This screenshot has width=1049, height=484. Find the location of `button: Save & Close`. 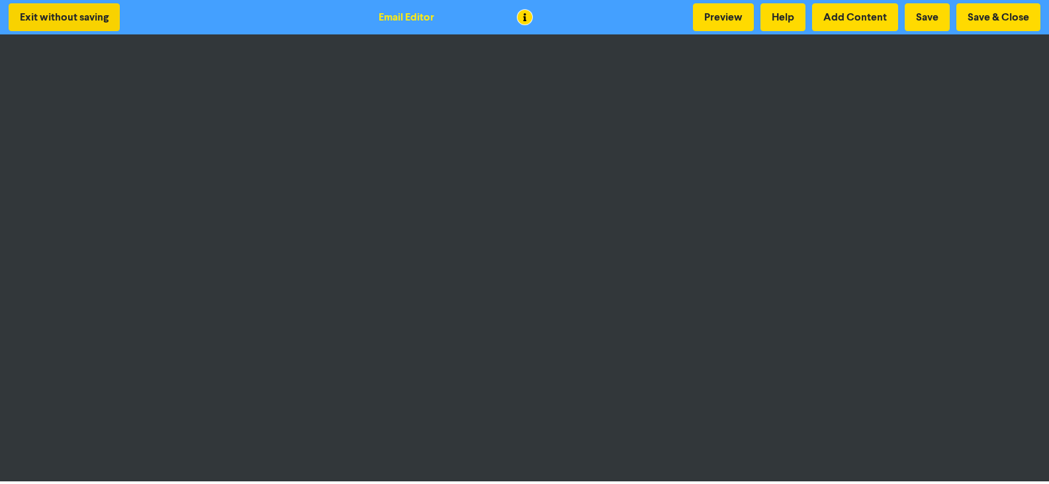

button: Save & Close is located at coordinates (998, 17).